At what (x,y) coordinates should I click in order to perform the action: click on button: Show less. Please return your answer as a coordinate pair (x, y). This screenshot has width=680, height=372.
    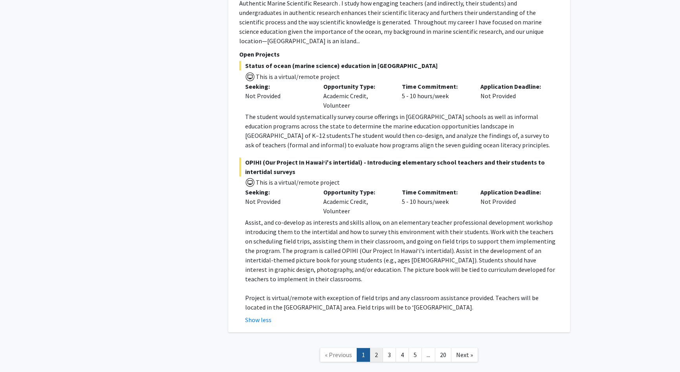
    Looking at the image, I should click on (258, 320).